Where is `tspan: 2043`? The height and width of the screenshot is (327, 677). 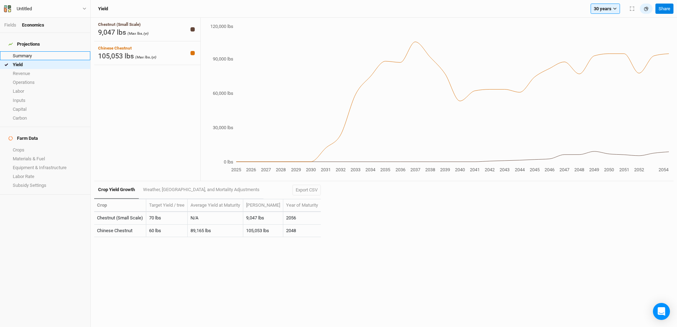 tspan: 2043 is located at coordinates (504, 169).